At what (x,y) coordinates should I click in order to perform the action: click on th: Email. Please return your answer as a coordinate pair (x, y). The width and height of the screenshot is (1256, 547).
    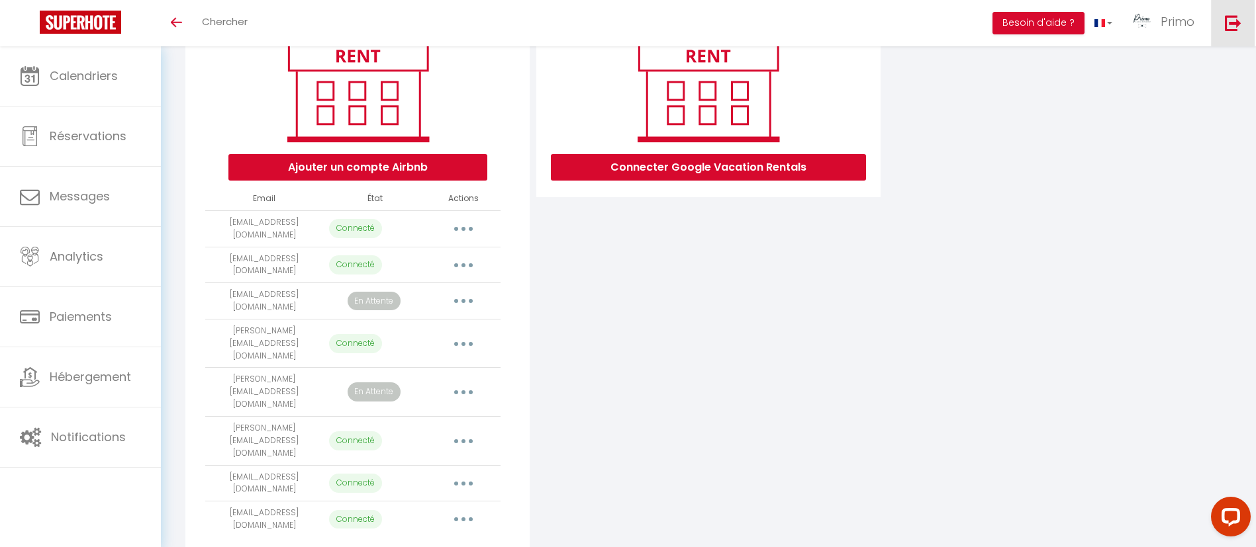
    Looking at the image, I should click on (264, 199).